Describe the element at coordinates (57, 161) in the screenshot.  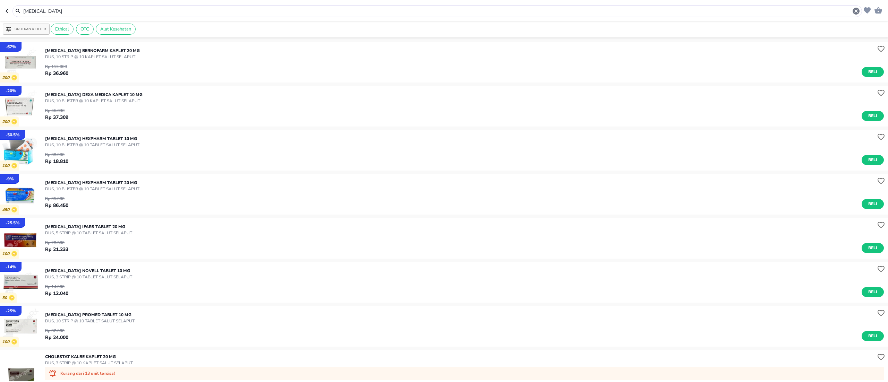
I see `p: Rp 18.810` at that location.